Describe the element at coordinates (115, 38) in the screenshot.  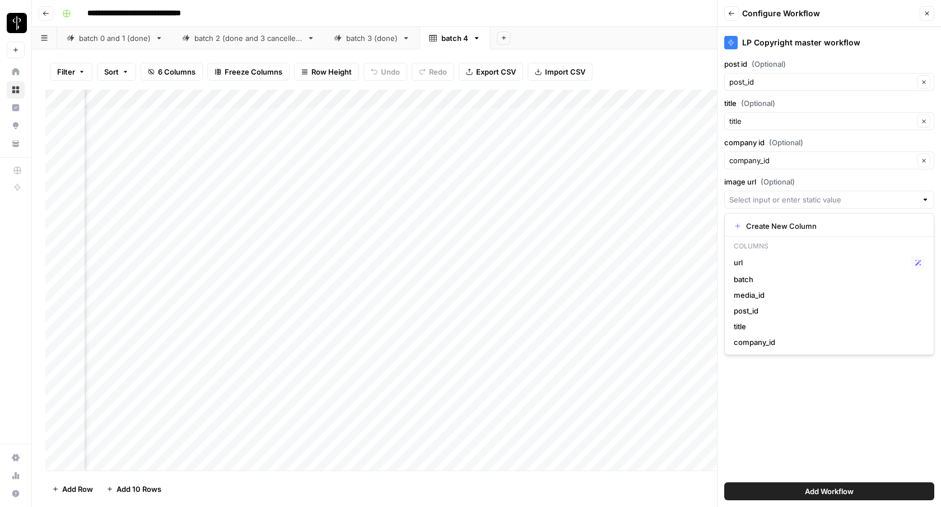
I see `a: batch 0 and 1 (done)` at that location.